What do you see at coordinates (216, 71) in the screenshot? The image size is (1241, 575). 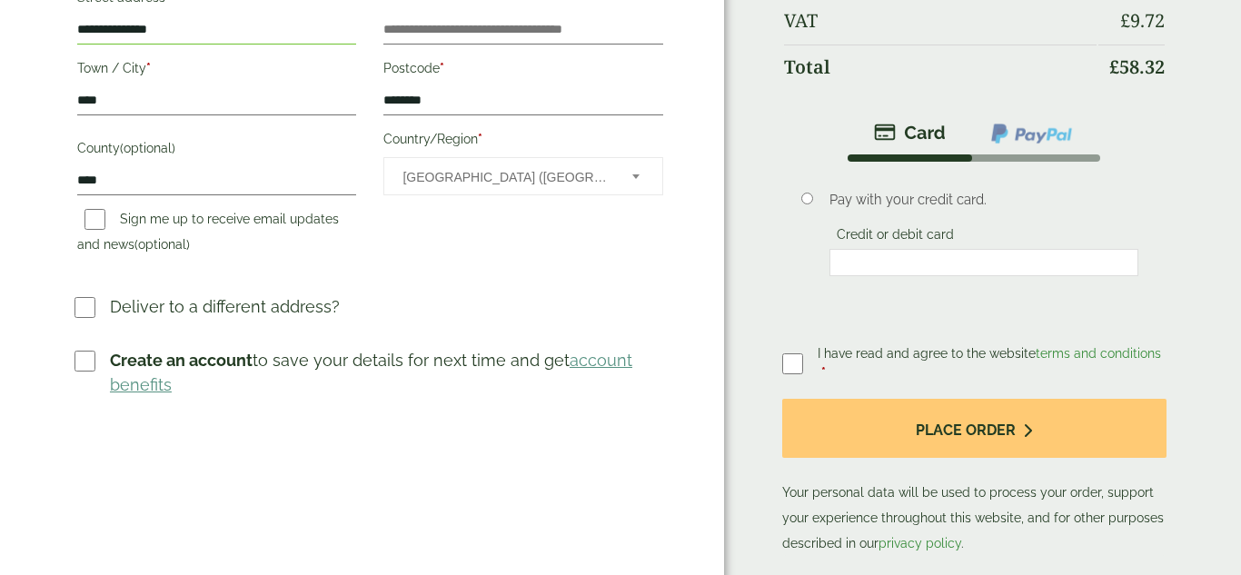 I see `label: Town / City` at bounding box center [216, 71].